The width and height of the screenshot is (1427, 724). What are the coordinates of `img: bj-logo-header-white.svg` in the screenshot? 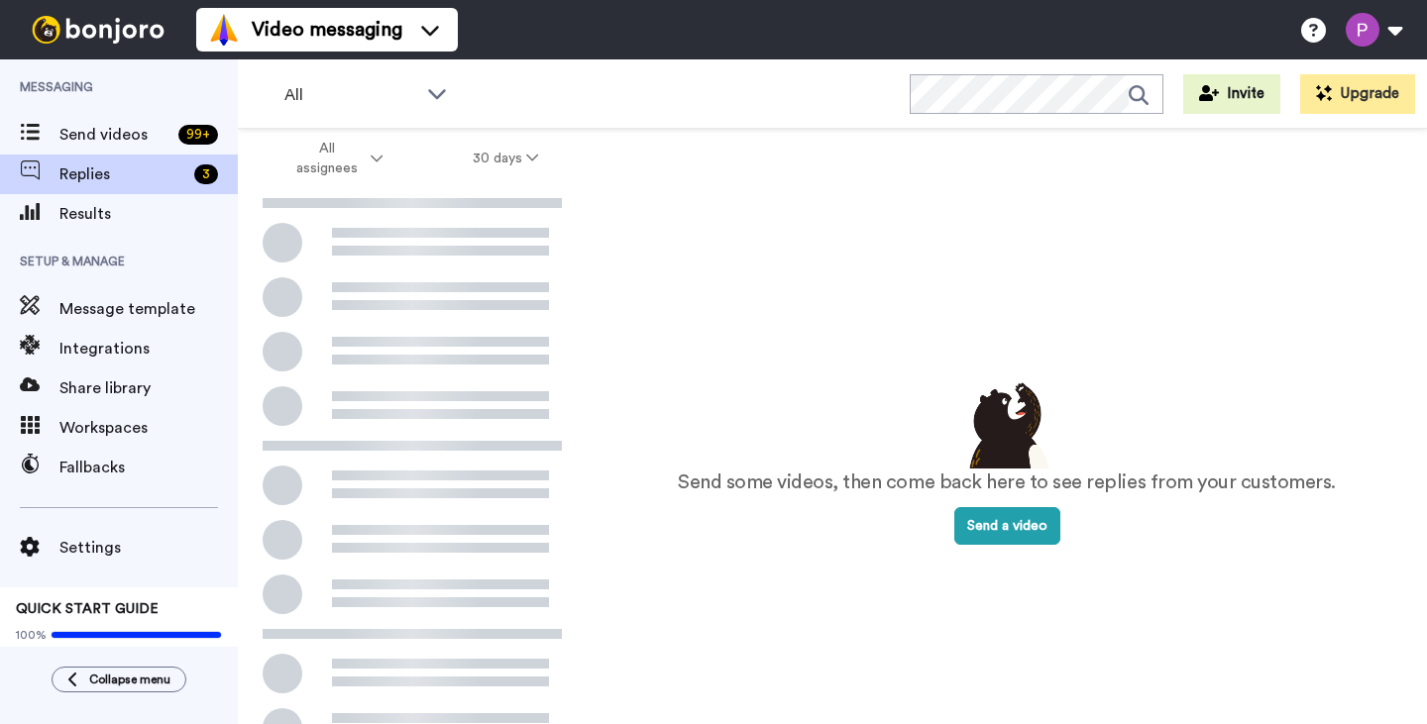 It's located at (98, 30).